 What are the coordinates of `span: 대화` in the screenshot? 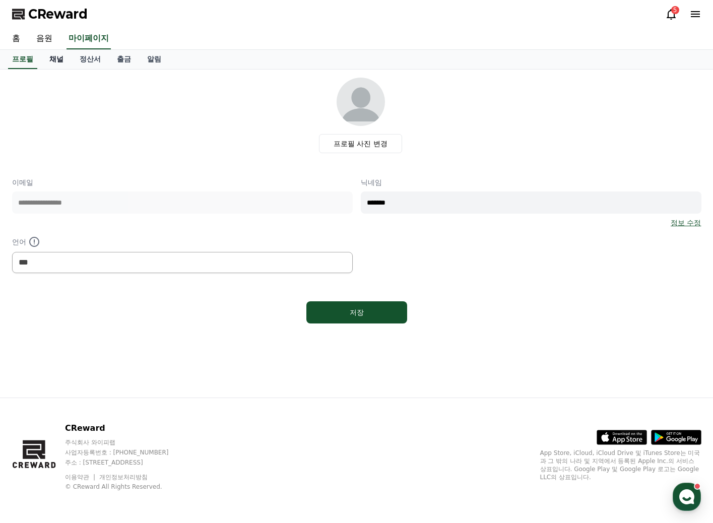 It's located at (98, 339).